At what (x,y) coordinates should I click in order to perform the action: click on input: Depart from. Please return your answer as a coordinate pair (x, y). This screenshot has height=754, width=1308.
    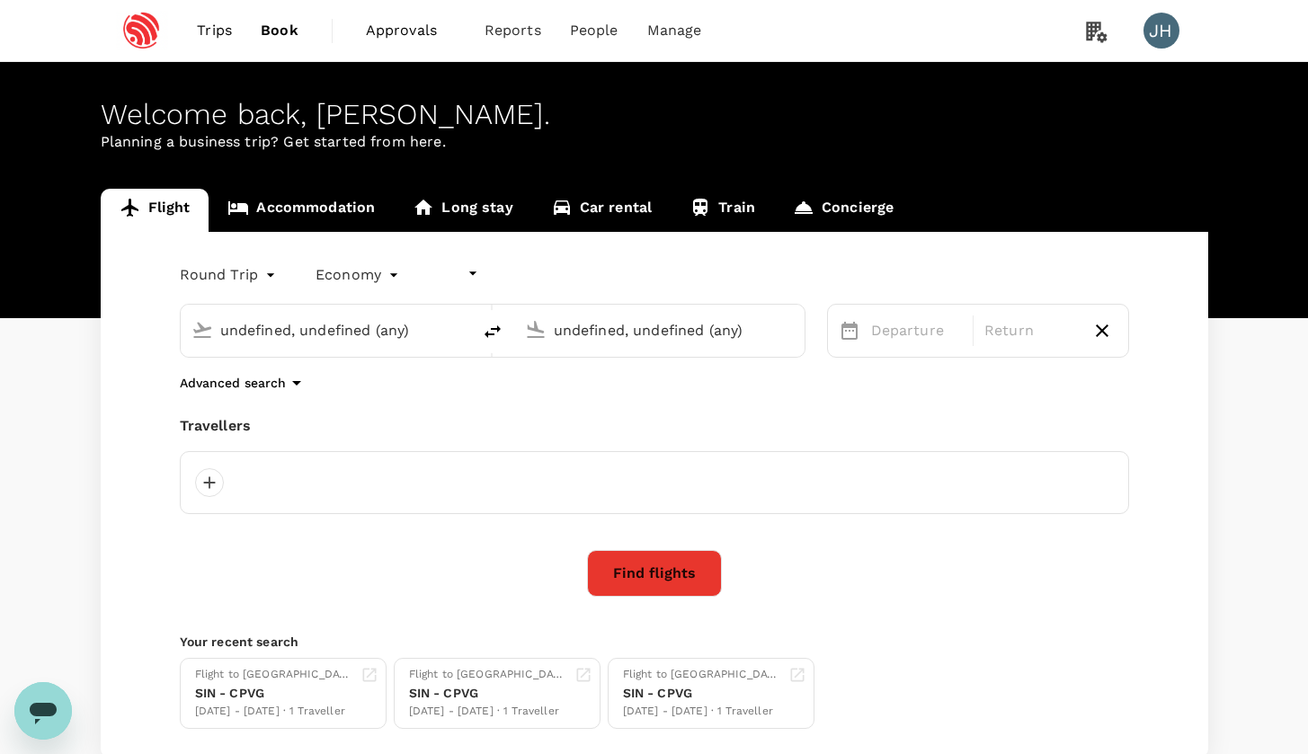
    Looking at the image, I should click on (326, 330).